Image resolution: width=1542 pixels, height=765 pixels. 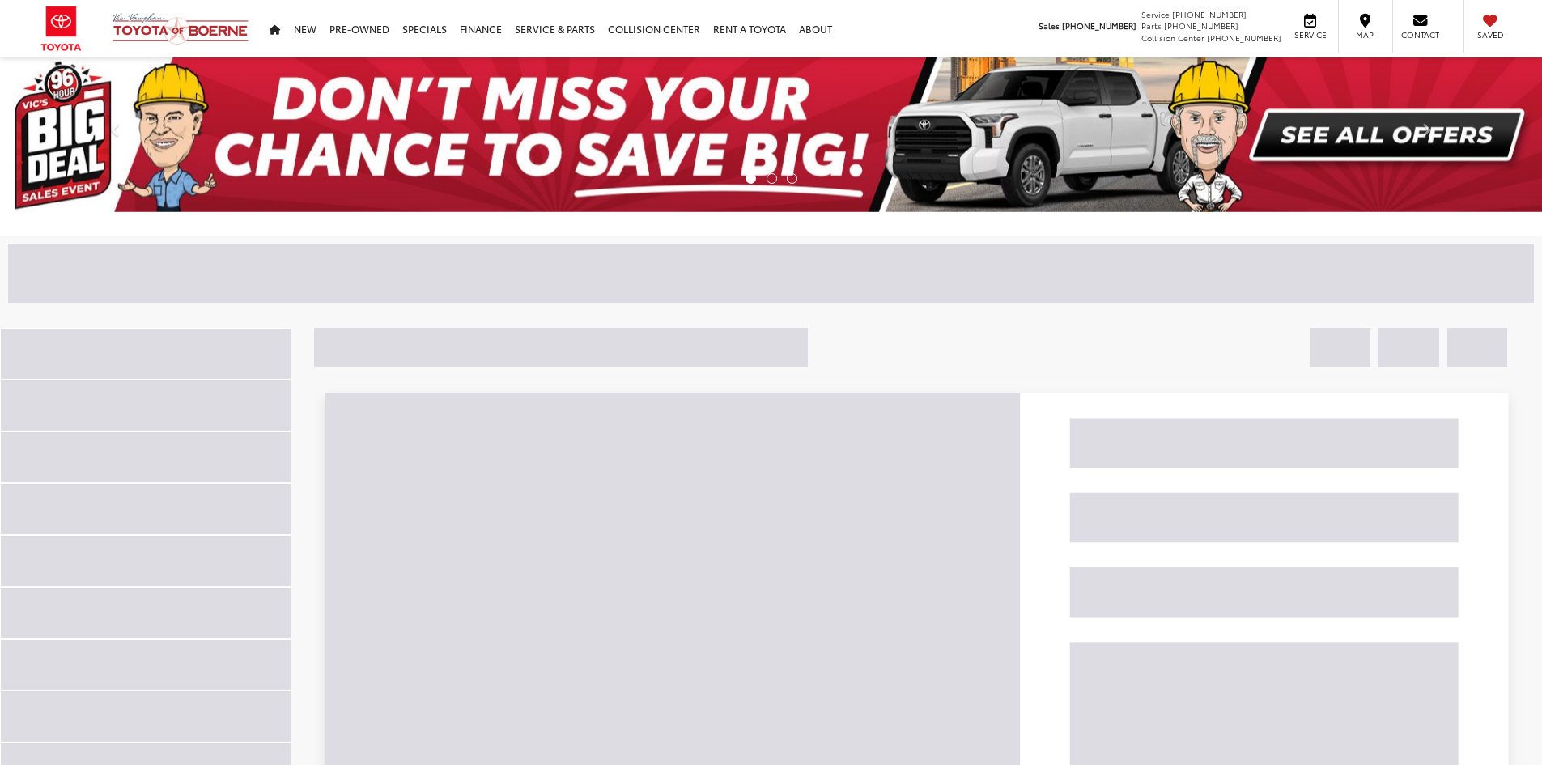 What do you see at coordinates (1490, 35) in the screenshot?
I see `span: Saved` at bounding box center [1490, 35].